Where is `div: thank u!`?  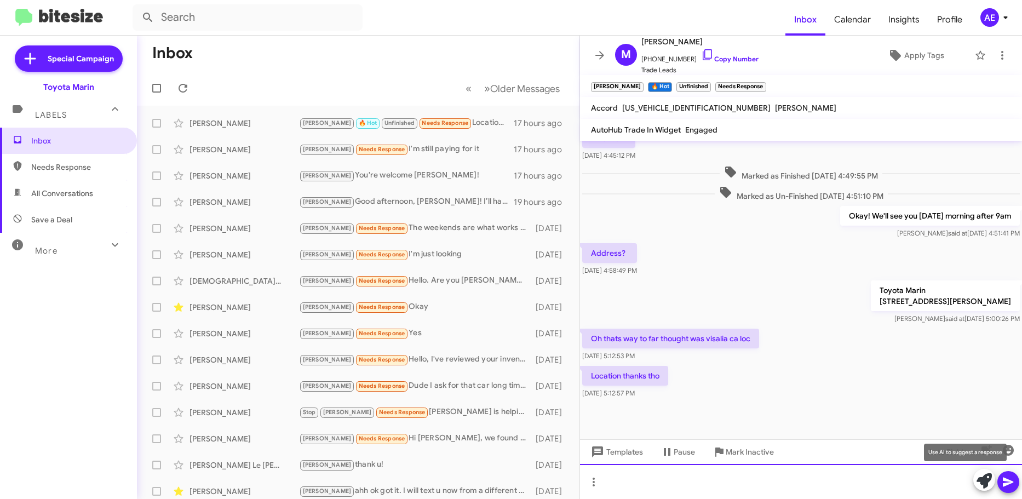 div: thank u! is located at coordinates (415, 464).